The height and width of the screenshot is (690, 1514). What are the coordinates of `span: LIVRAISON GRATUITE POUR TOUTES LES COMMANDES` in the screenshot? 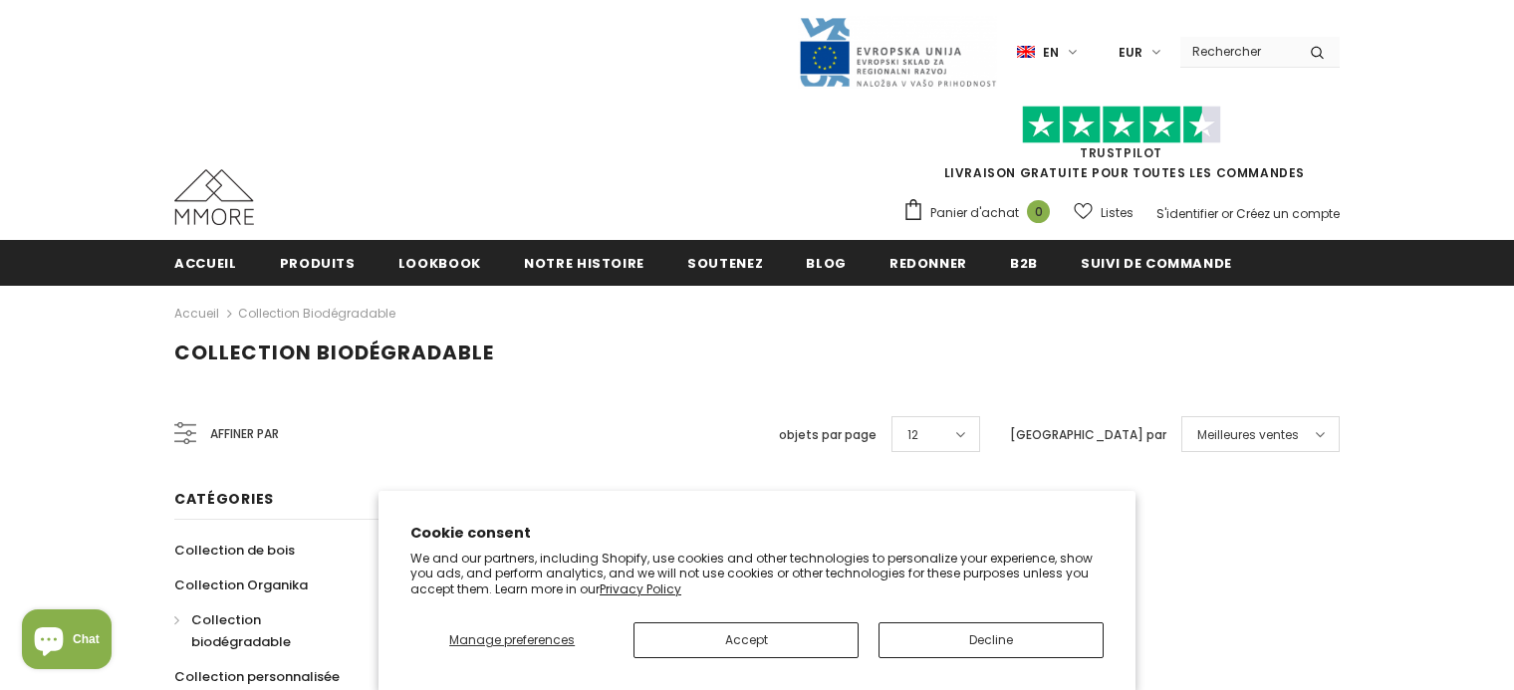 It's located at (1120, 147).